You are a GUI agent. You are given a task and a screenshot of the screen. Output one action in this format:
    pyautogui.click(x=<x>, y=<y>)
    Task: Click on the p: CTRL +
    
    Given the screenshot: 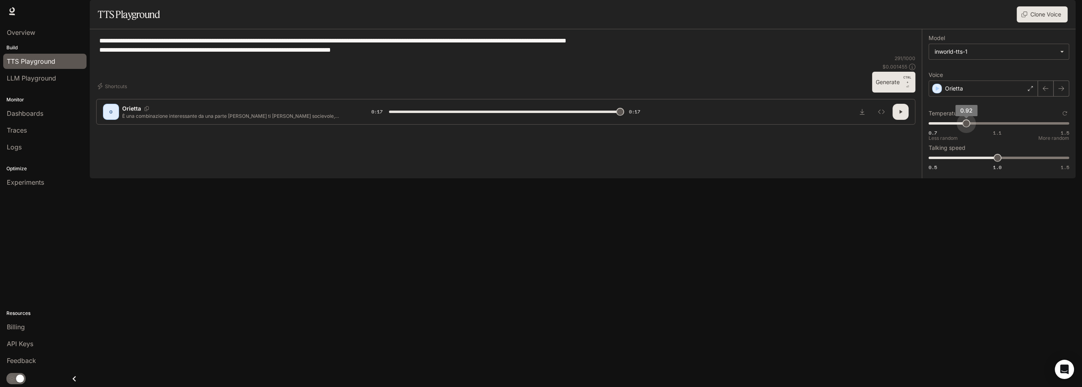 What is the action you would take?
    pyautogui.click(x=907, y=80)
    